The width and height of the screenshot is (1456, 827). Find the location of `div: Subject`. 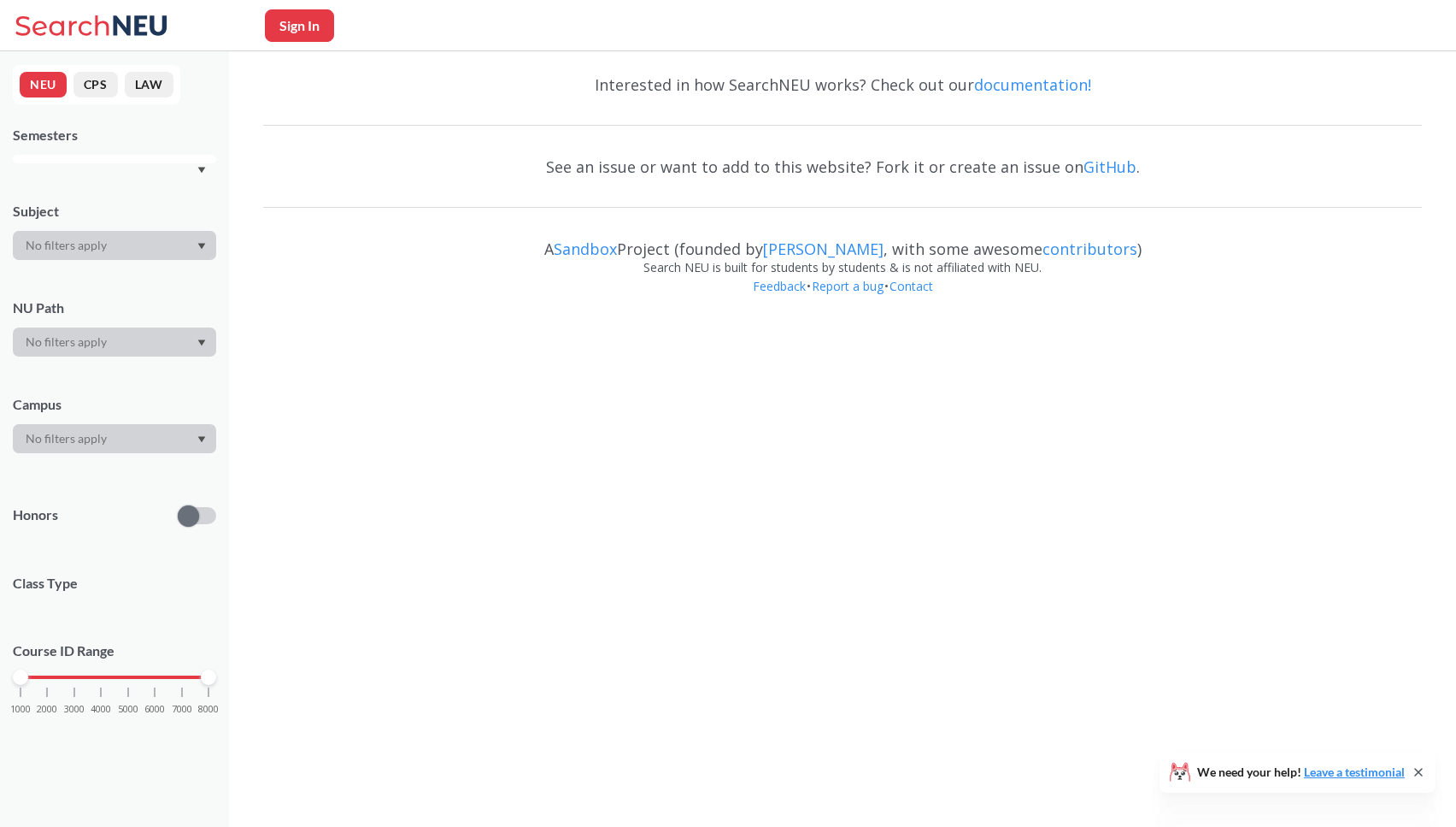

div: Subject is located at coordinates (115, 211).